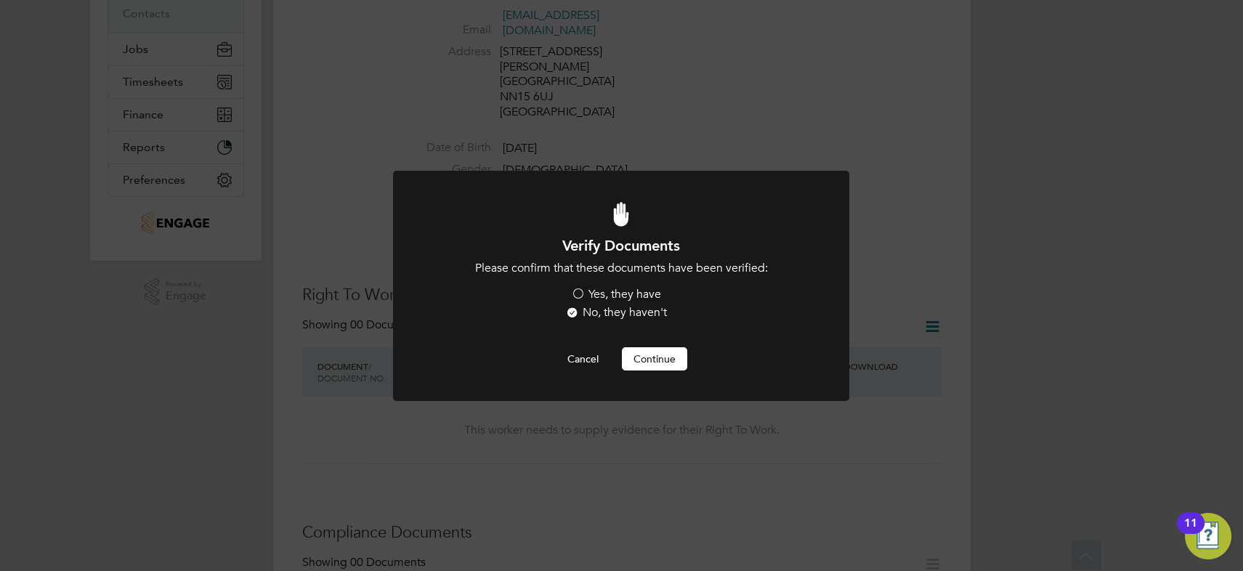  I want to click on label: No, they haven't, so click(616, 312).